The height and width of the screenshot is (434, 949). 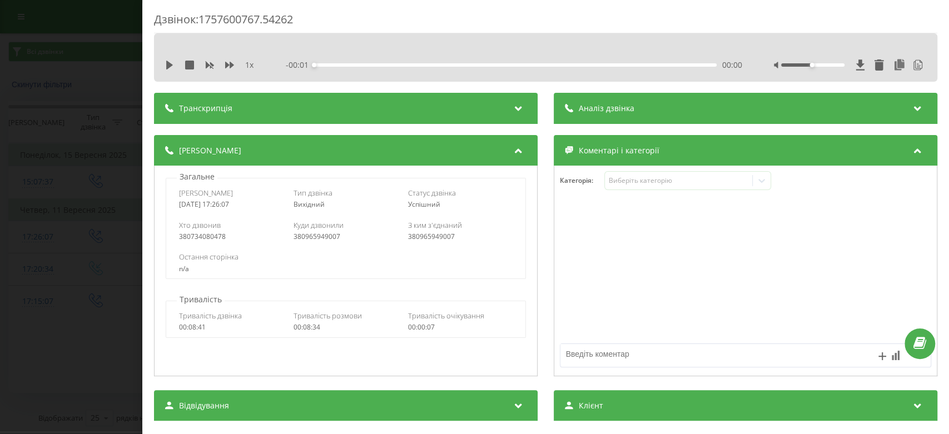 I want to click on div: 00:08:34, so click(x=346, y=327).